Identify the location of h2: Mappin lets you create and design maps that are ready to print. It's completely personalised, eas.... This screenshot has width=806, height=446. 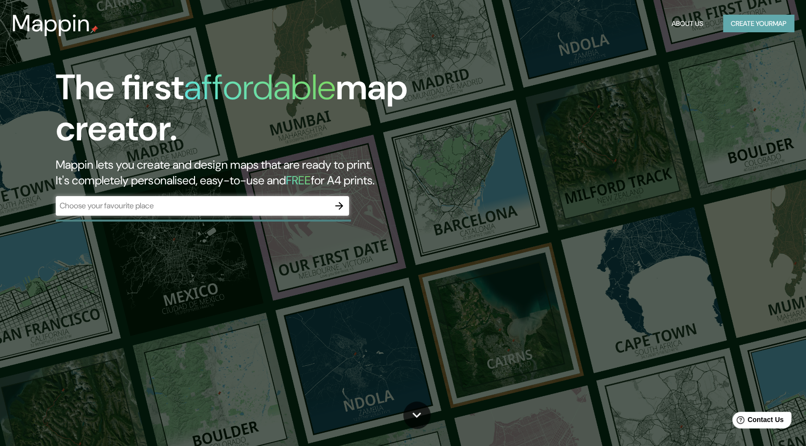
(257, 172).